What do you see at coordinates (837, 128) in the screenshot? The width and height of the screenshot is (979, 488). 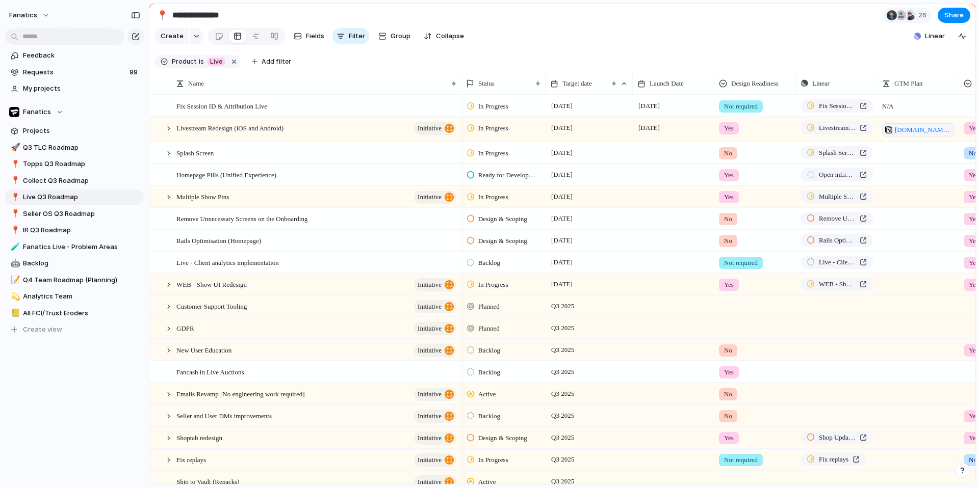 I see `span: Livestream Redesign (iOS and Android)` at bounding box center [837, 128].